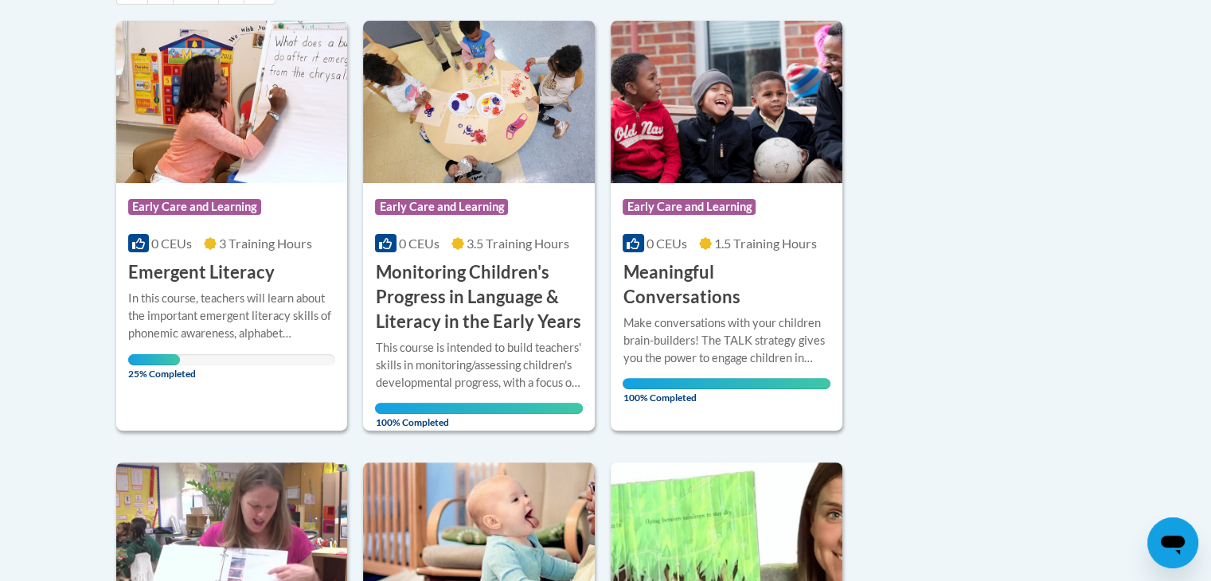 This screenshot has height=581, width=1211. I want to click on div: This course is intended to build teachers' skills in monitoring/assessing children's developmenta..., so click(479, 366).